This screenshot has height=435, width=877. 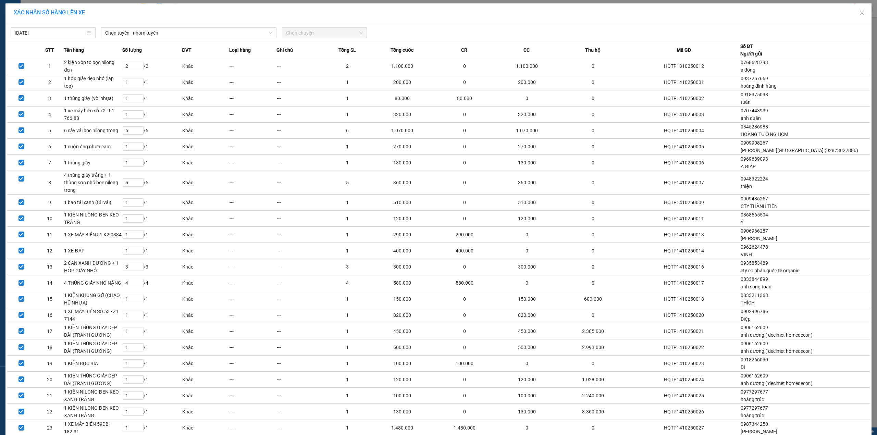 What do you see at coordinates (50, 251) in the screenshot?
I see `td: 12` at bounding box center [50, 251].